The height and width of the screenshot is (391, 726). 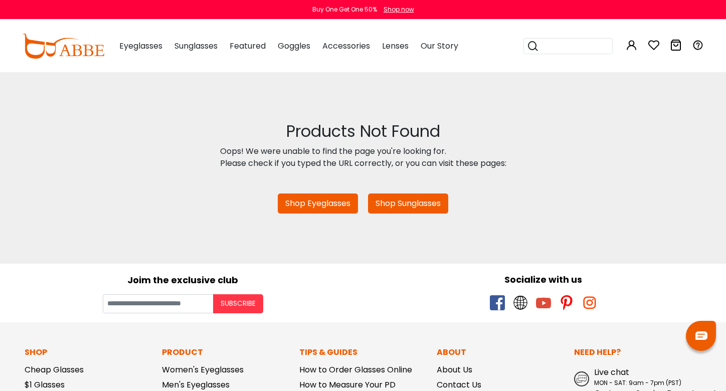 I want to click on a: Shop now, so click(x=396, y=9).